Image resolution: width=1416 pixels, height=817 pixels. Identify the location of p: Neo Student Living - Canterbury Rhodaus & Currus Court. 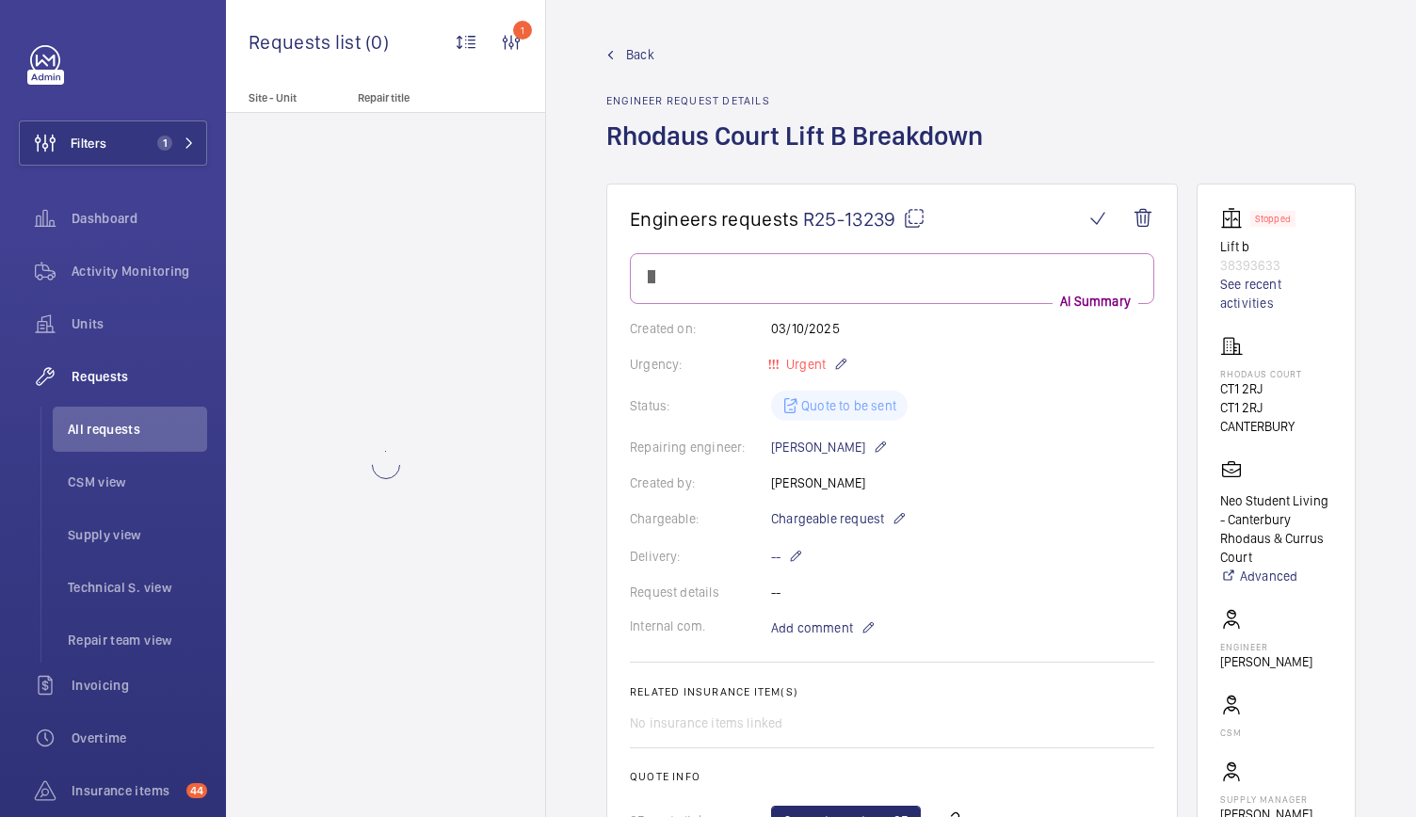
(1276, 529).